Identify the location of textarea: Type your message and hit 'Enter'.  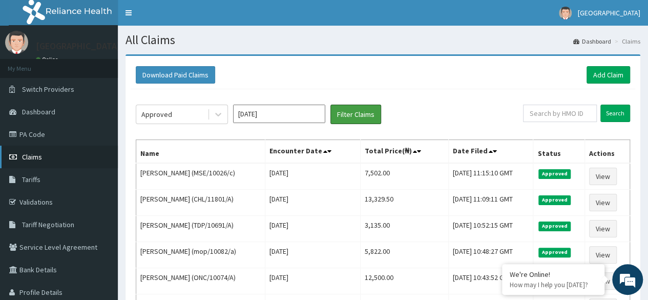
(100, 213).